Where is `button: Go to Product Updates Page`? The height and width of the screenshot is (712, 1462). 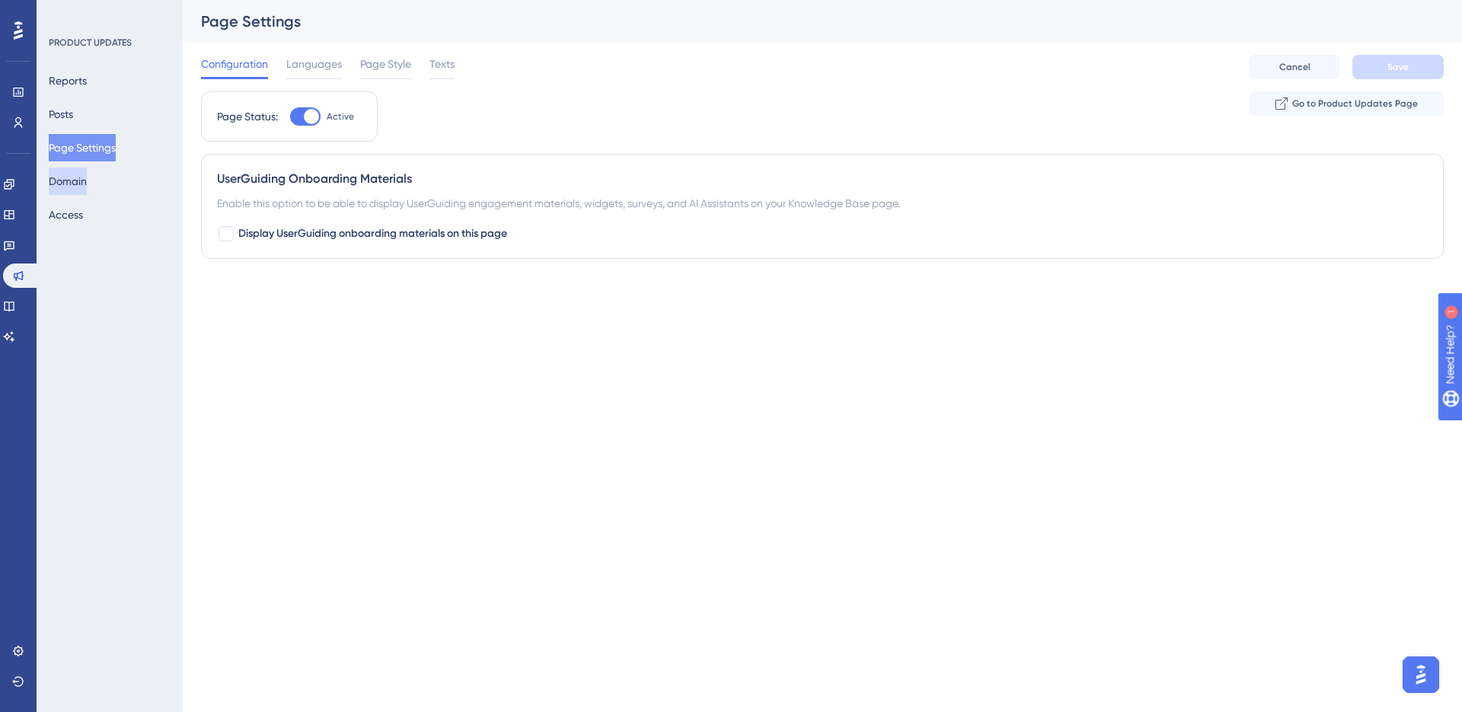
button: Go to Product Updates Page is located at coordinates (1346, 104).